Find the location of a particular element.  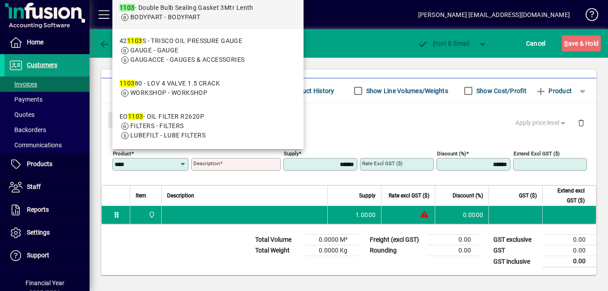

button: Close is located at coordinates (123, 120).